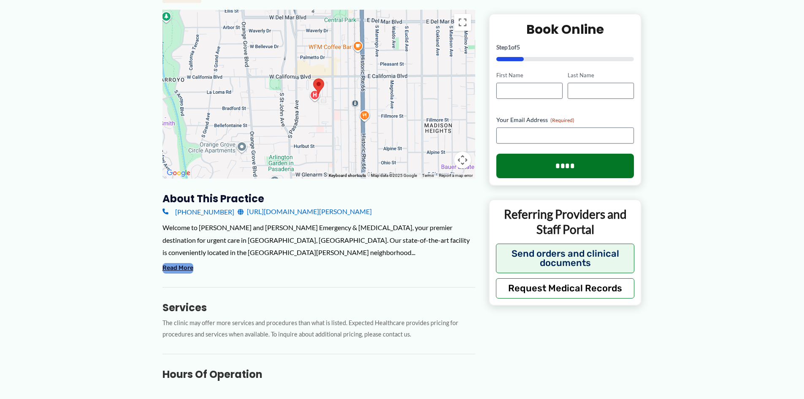 The height and width of the screenshot is (399, 804). What do you see at coordinates (319, 374) in the screenshot?
I see `h3: Hours of Operation` at bounding box center [319, 374].